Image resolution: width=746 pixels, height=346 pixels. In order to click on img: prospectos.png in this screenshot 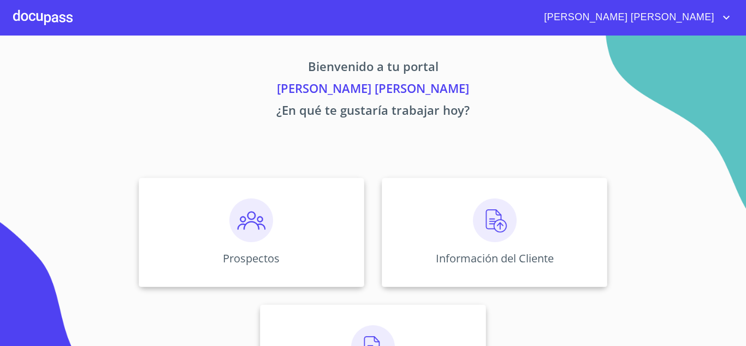, I will do `click(251, 220)`.